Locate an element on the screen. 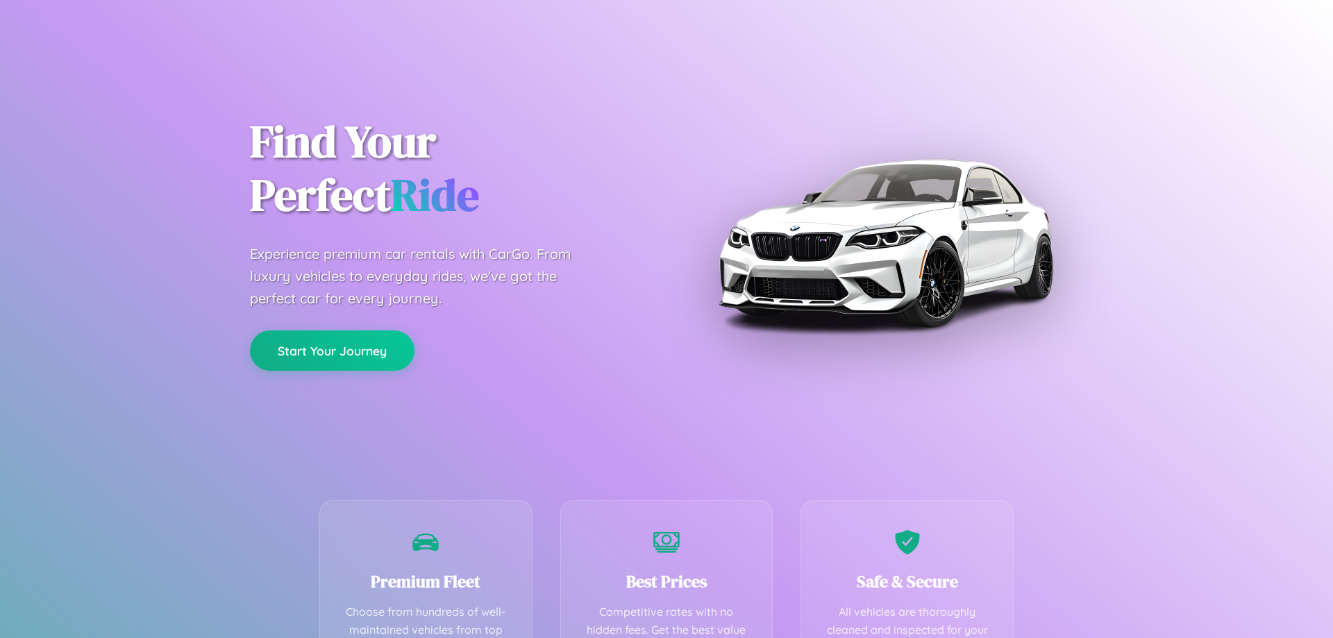  h1: Find Your Perfect is located at coordinates (448, 169).